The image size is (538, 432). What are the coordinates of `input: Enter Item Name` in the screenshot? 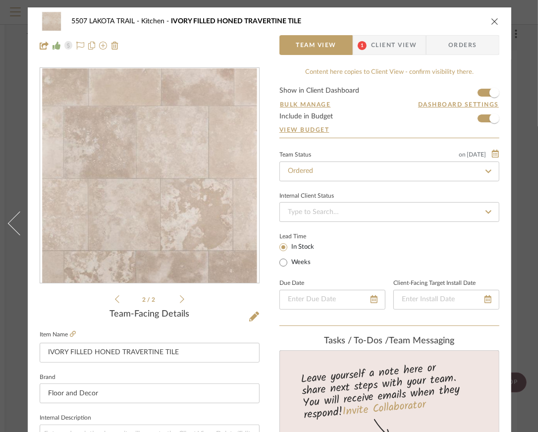 It's located at (150, 353).